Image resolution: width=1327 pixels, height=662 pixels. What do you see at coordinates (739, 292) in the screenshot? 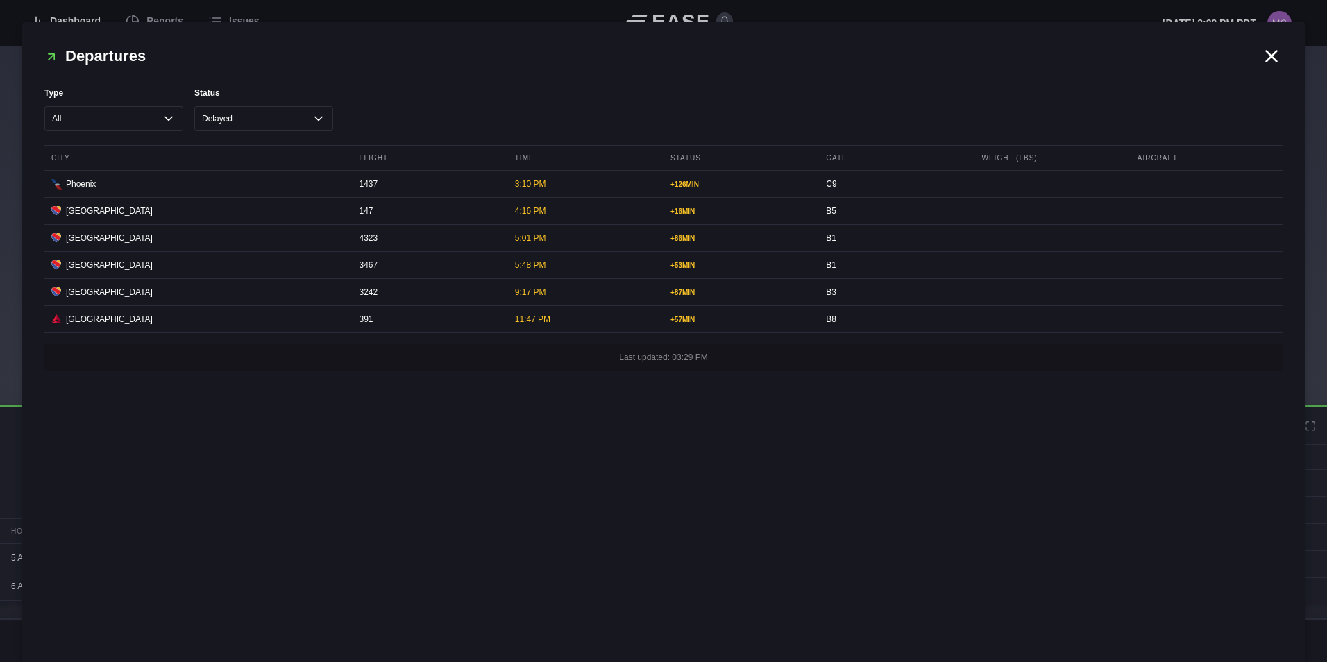
I see `div: + 87 MIN` at bounding box center [739, 292].